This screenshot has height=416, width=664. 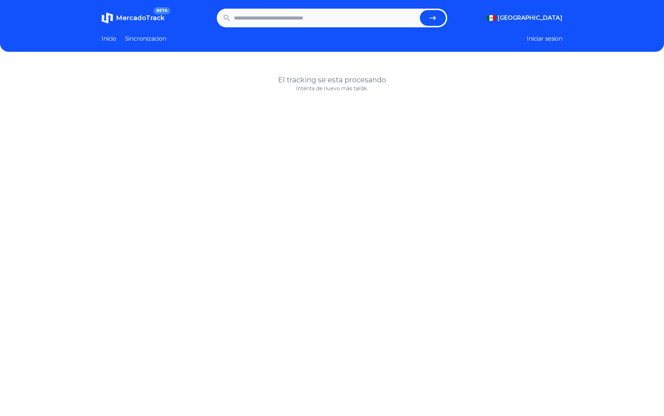 What do you see at coordinates (332, 89) in the screenshot?
I see `p: Intenta de nuevo más tarde.` at bounding box center [332, 89].